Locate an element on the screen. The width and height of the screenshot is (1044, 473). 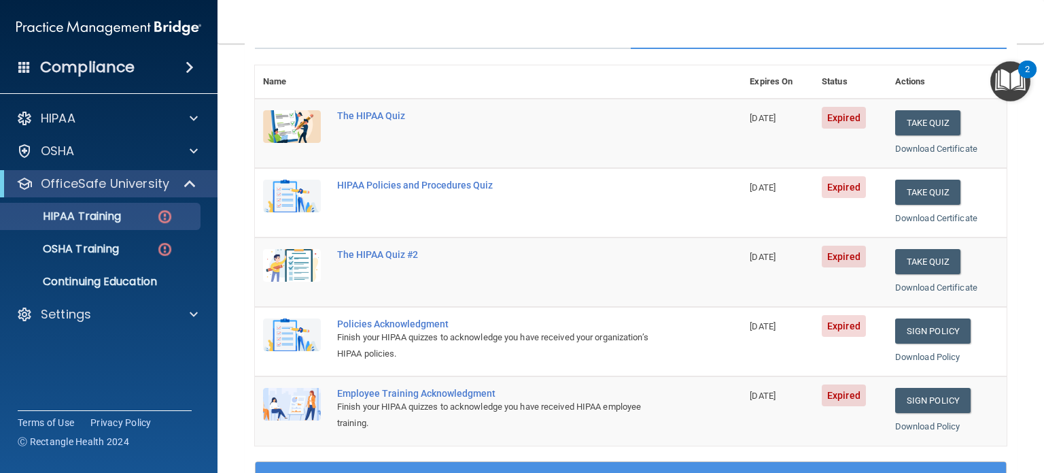
th: Expires On is located at coordinates (778, 82).